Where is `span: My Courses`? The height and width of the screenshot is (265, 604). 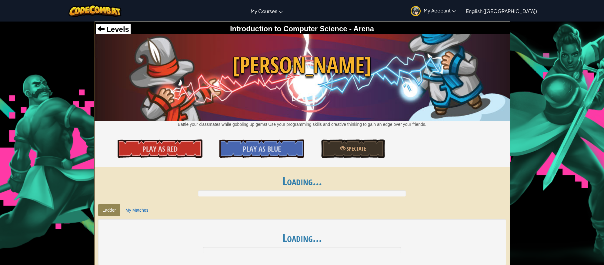 span: My Courses is located at coordinates (264, 11).